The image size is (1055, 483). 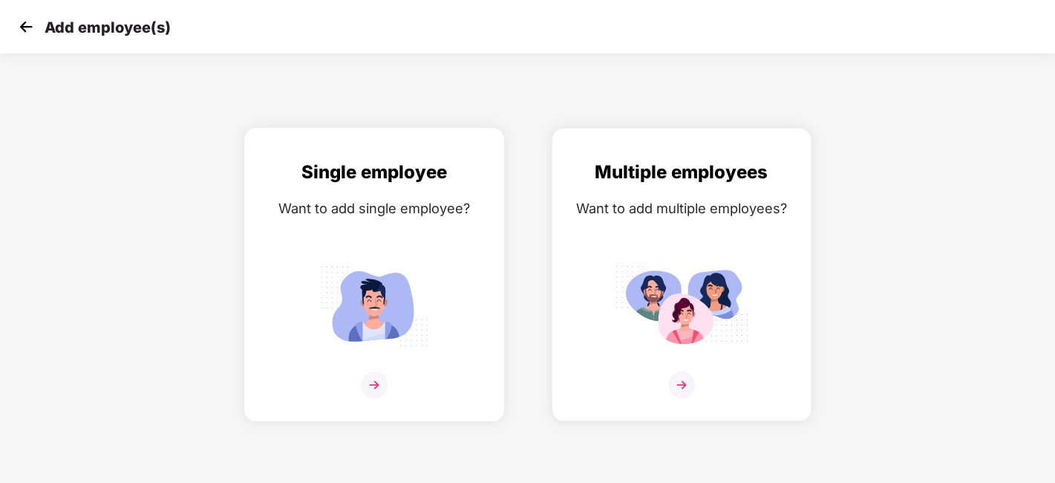 I want to click on div: Multiple employees, so click(x=682, y=172).